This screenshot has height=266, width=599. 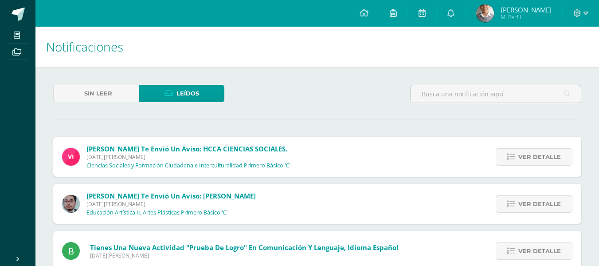 What do you see at coordinates (85, 47) in the screenshot?
I see `span: Notificaciones` at bounding box center [85, 47].